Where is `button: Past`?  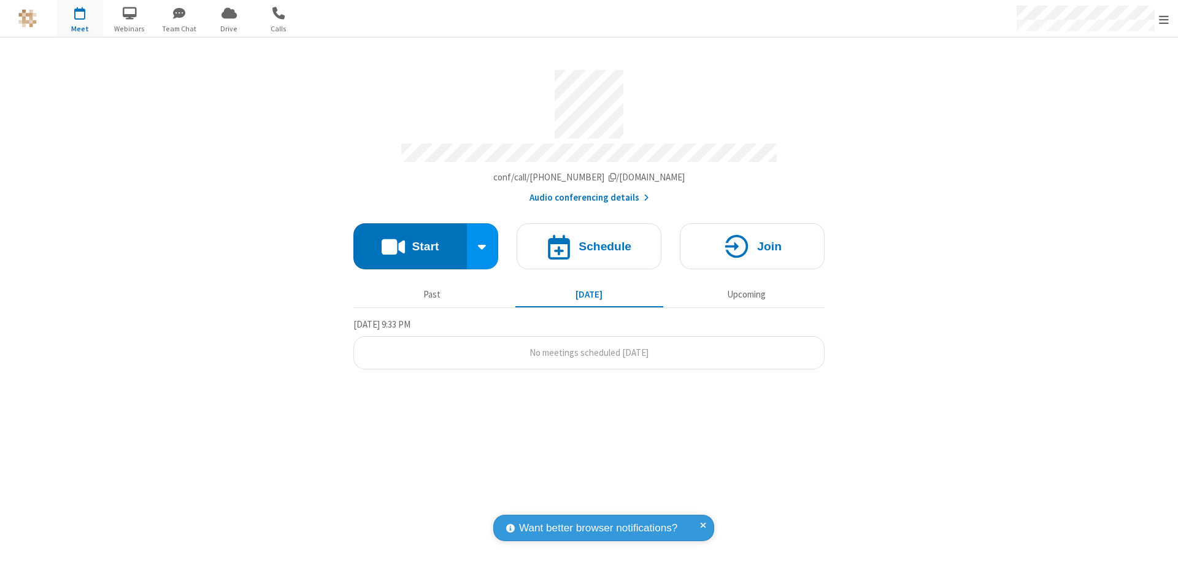
button: Past is located at coordinates (432, 295).